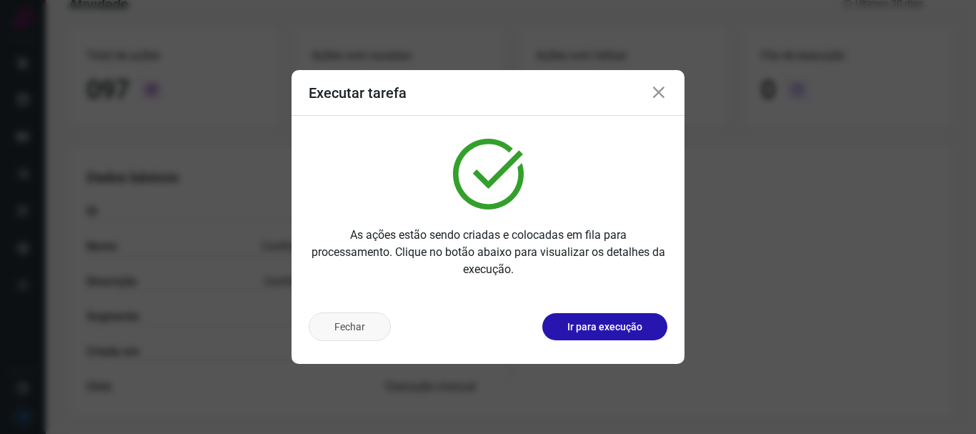  Describe the element at coordinates (488, 252) in the screenshot. I see `p: As ações estão sendo criadas e colocadas em fila para processamento. Clique no botão abaixo para ...` at that location.